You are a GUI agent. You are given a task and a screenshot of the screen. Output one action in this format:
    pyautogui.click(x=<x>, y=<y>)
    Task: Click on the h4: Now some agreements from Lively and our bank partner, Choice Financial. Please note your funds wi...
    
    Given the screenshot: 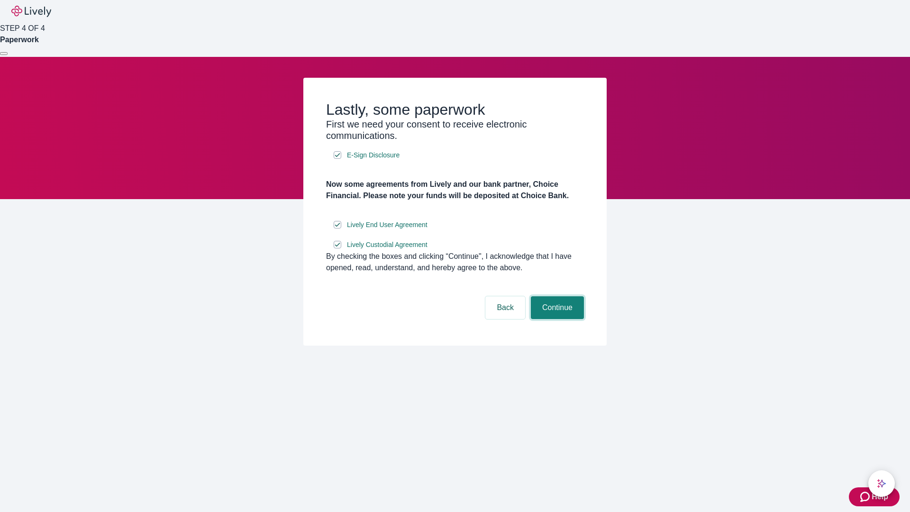 What is the action you would take?
    pyautogui.click(x=455, y=190)
    